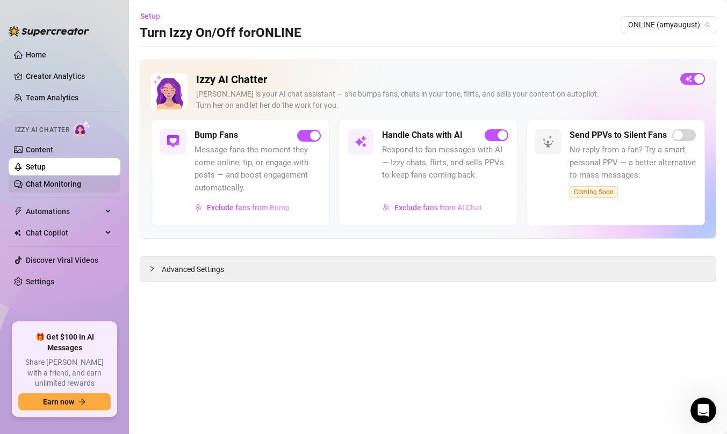 Image resolution: width=727 pixels, height=434 pixels. What do you see at coordinates (669, 25) in the screenshot?
I see `span: ONLINE (amyaugust)` at bounding box center [669, 25].